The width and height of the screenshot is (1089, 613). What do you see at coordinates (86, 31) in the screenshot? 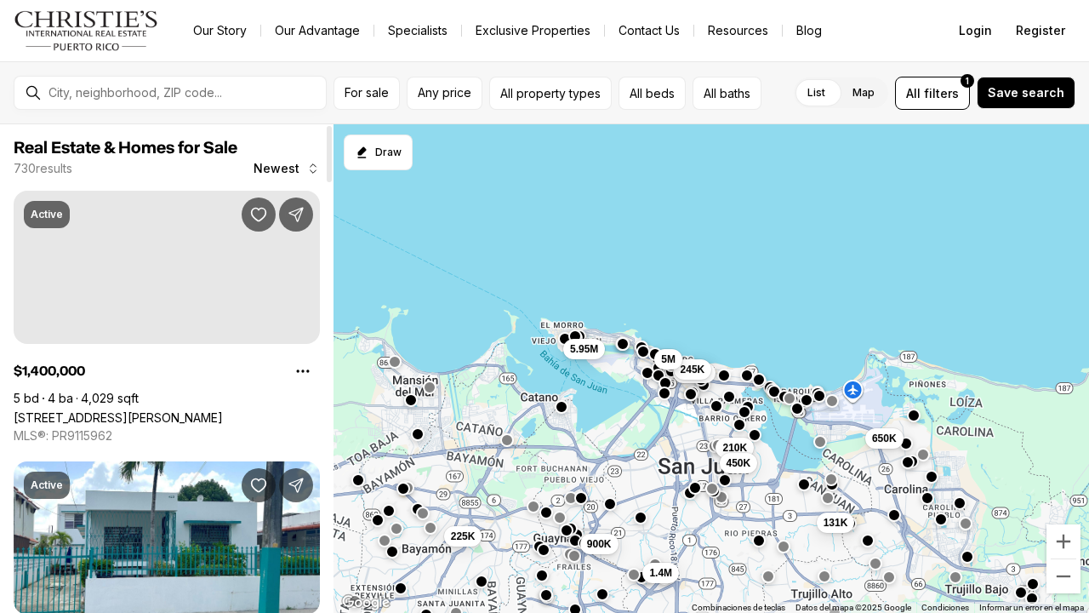
I see `a: logo` at bounding box center [86, 31].